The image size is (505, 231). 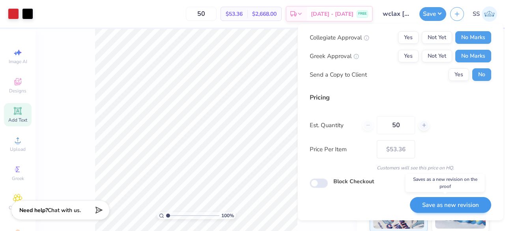 I want to click on div: Saves as a new revision on the proof, so click(x=445, y=183).